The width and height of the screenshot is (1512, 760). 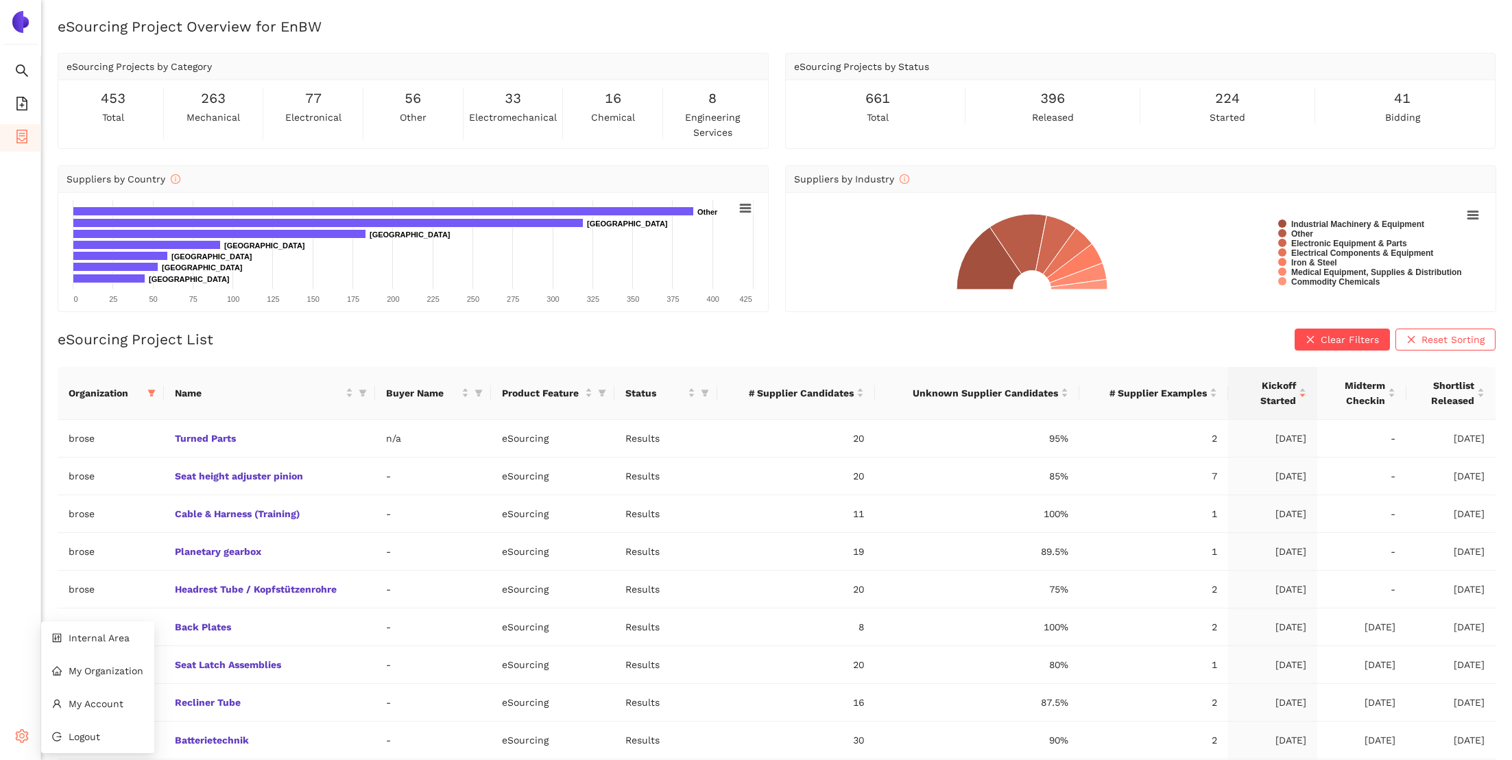 What do you see at coordinates (153, 299) in the screenshot?
I see `text: 50` at bounding box center [153, 299].